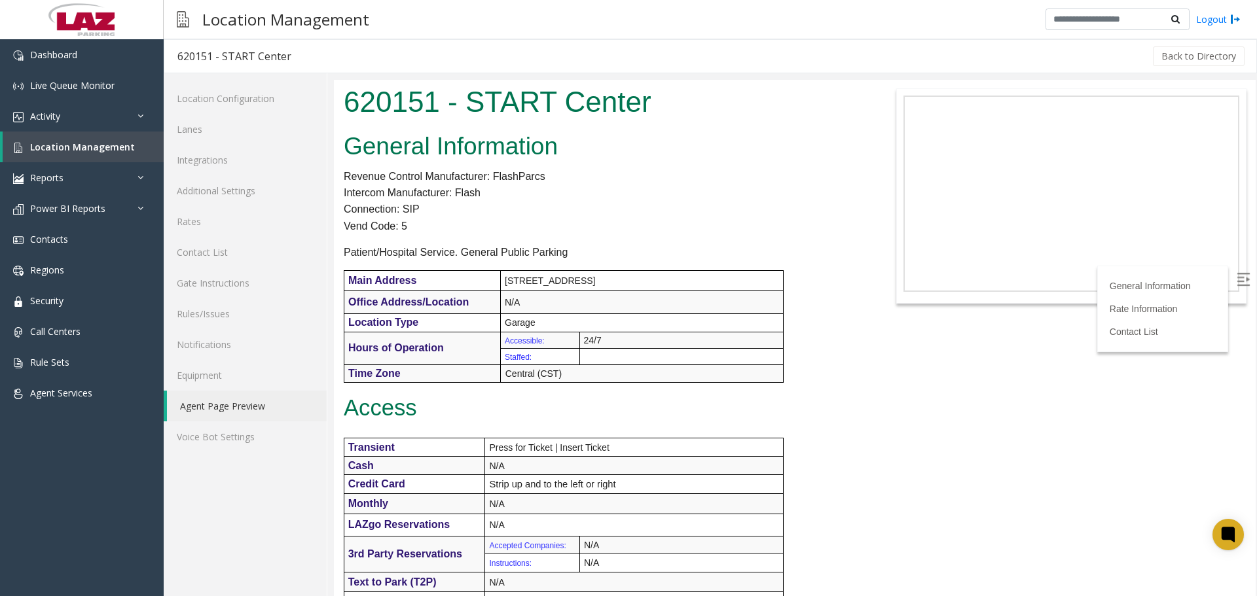 The width and height of the screenshot is (1257, 596). I want to click on h2: General Information, so click(268, 67).